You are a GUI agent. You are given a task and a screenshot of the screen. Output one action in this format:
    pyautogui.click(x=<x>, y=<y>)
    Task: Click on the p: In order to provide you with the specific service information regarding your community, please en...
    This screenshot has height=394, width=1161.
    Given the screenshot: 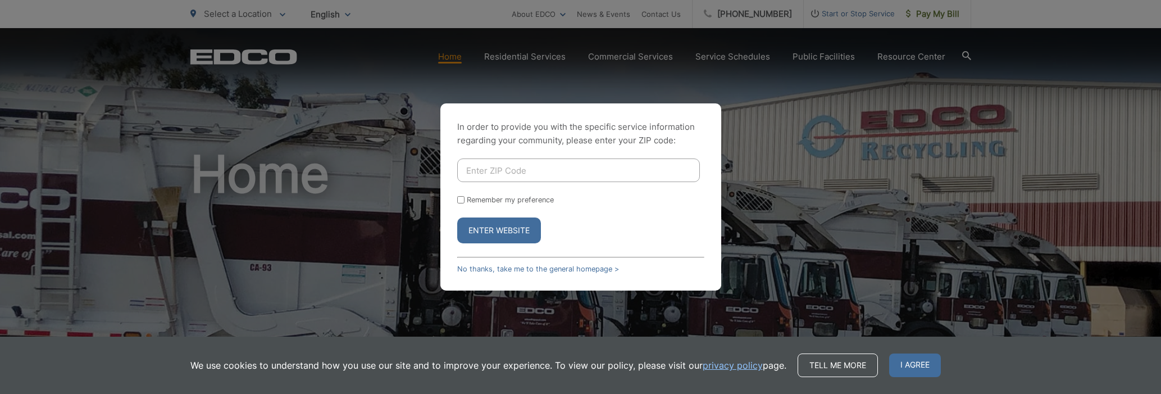 What is the action you would take?
    pyautogui.click(x=581, y=134)
    